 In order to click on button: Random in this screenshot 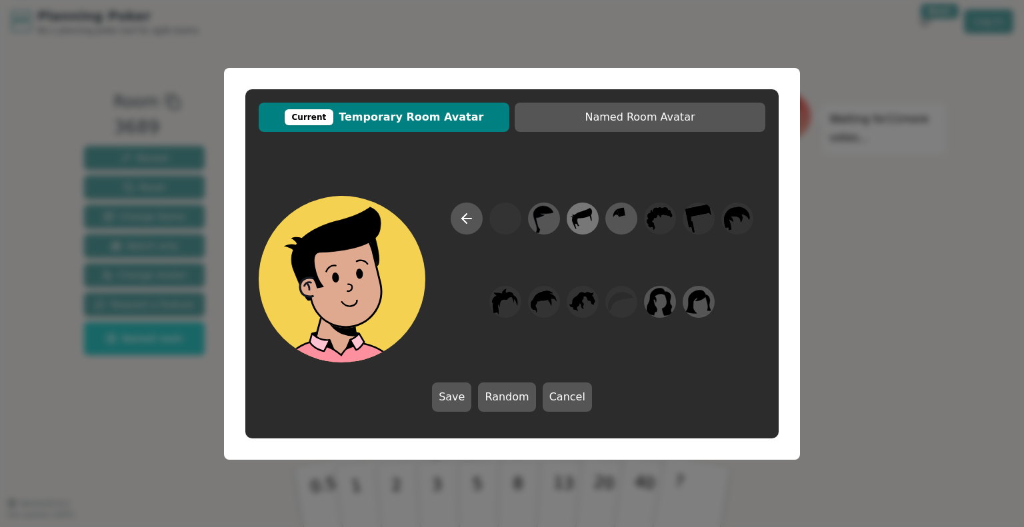, I will do `click(507, 397)`.